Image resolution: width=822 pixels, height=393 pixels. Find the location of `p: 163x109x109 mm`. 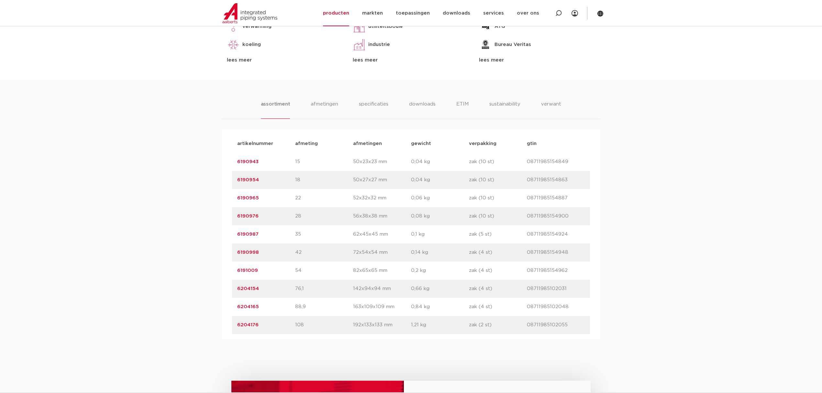

p: 163x109x109 mm is located at coordinates (382, 307).